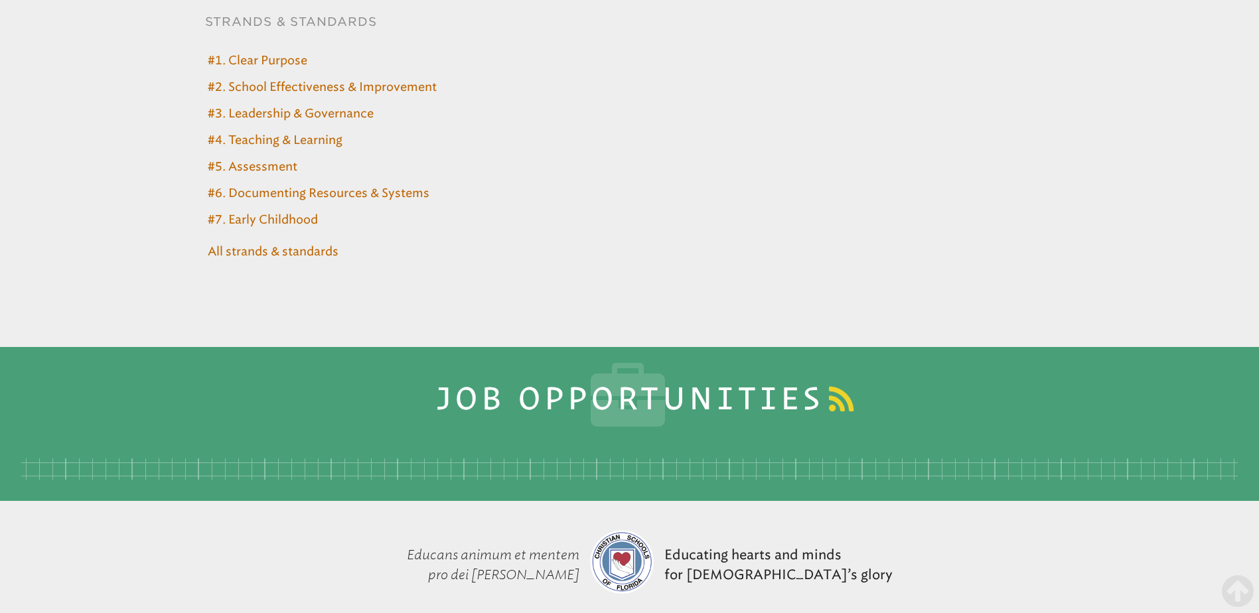  What do you see at coordinates (273, 251) in the screenshot?
I see `a: All strands & standards` at bounding box center [273, 251].